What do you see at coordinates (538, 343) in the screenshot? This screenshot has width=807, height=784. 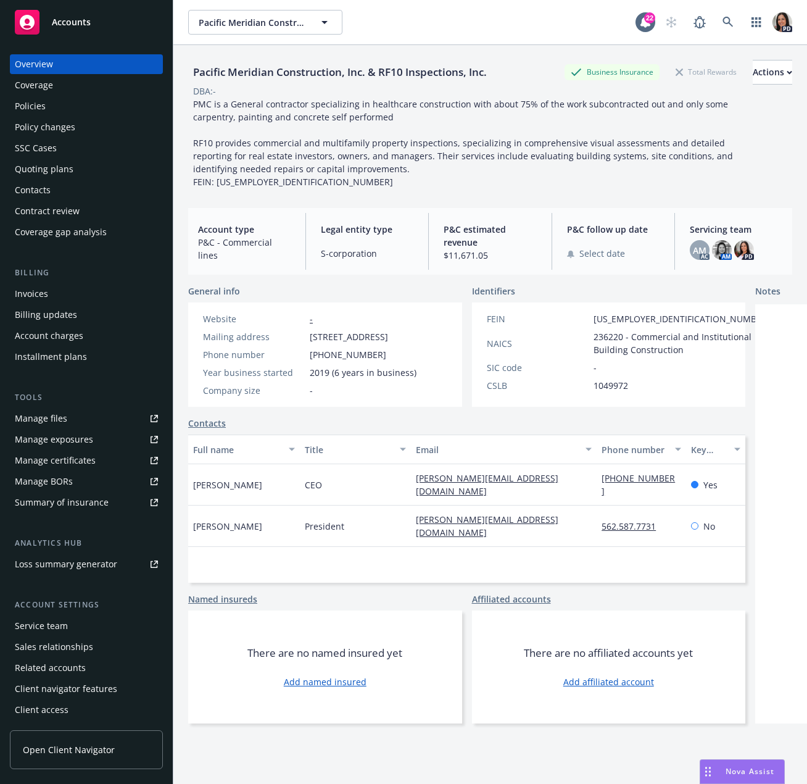 I see `div: NAICS` at bounding box center [538, 343].